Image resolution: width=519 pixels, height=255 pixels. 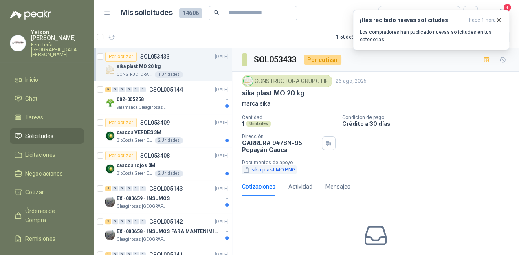 I want to click on button: sika plast MO.PNG, so click(x=269, y=169).